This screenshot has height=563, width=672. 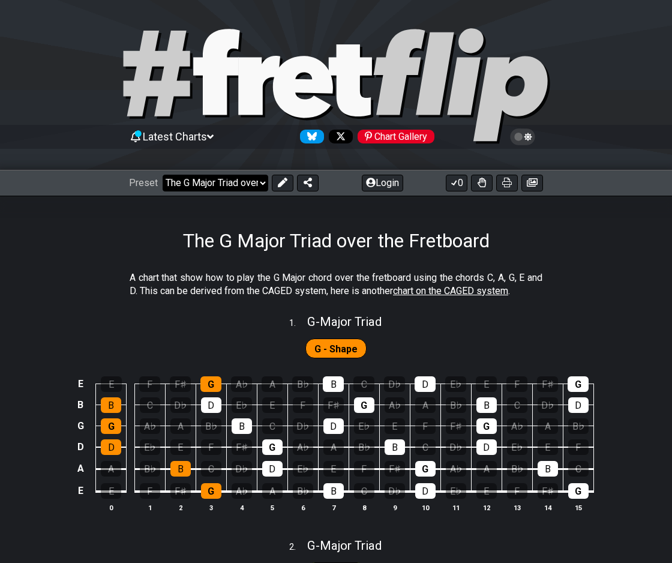 What do you see at coordinates (143, 182) in the screenshot?
I see `span: Preset` at bounding box center [143, 182].